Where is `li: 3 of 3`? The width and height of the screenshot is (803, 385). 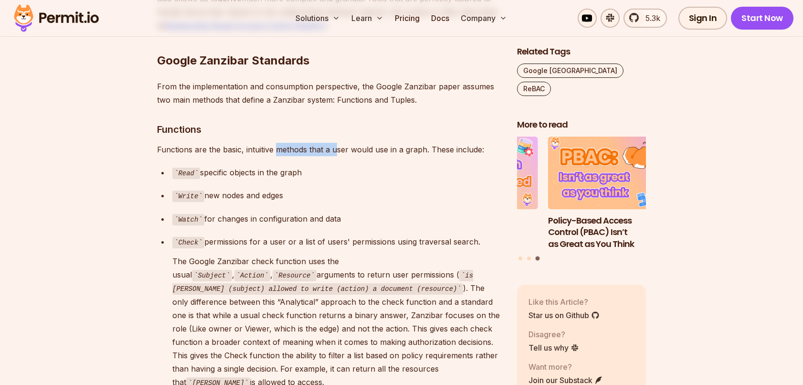 li: 3 of 3 is located at coordinates (612, 193).